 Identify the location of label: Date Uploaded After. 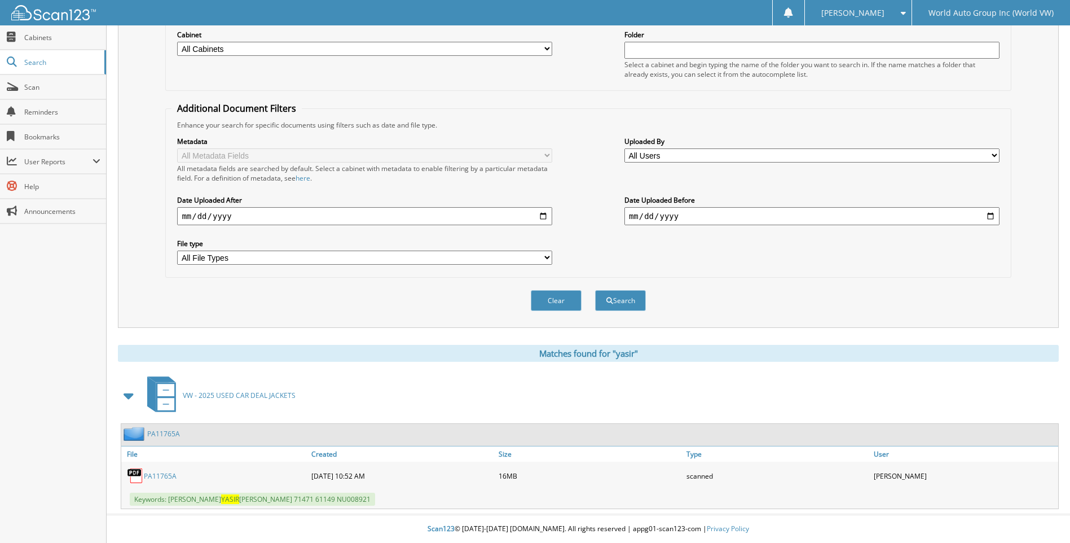
(364, 200).